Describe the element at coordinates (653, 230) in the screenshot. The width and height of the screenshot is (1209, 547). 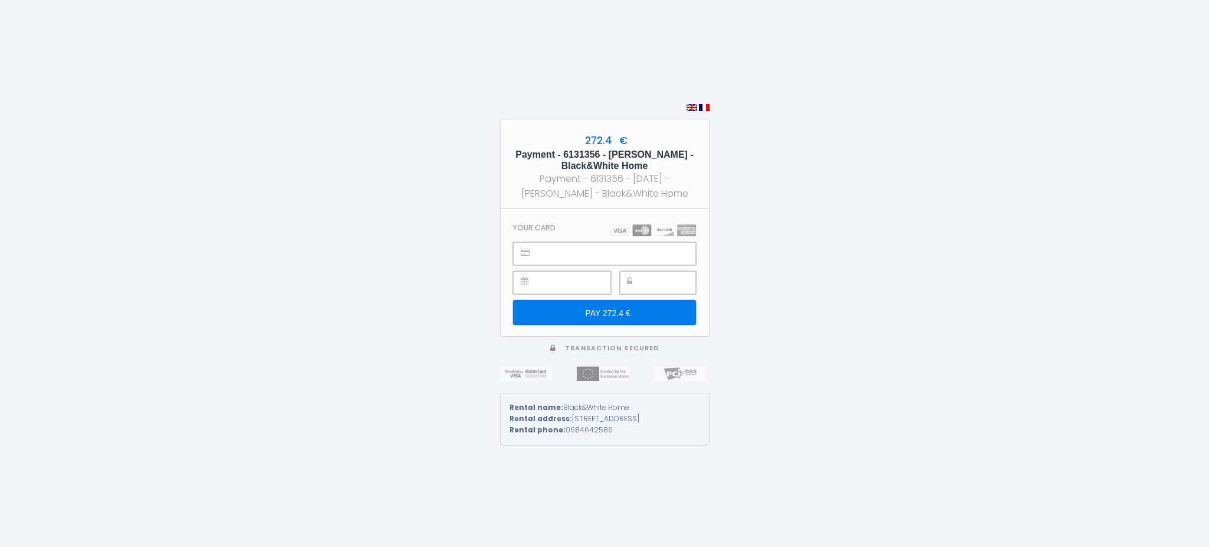
I see `img: carts.png` at that location.